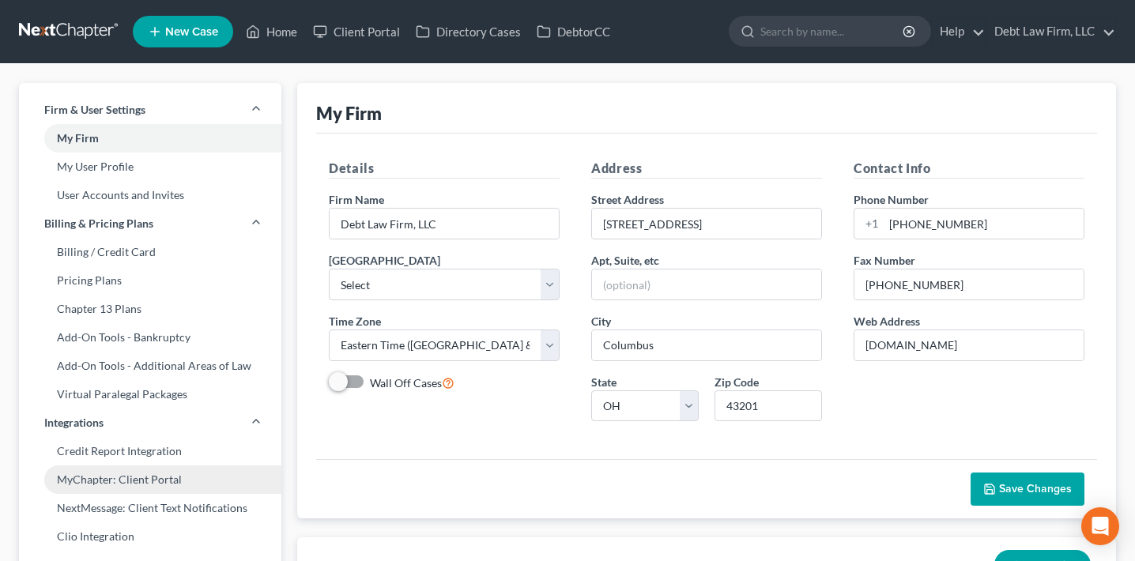 The width and height of the screenshot is (1135, 561). What do you see at coordinates (869, 224) in the screenshot?
I see `div: +1` at bounding box center [869, 224].